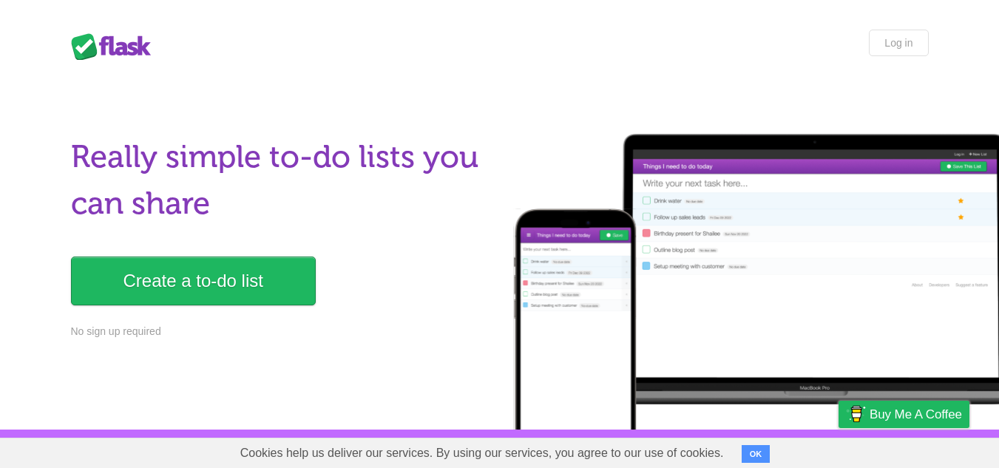  What do you see at coordinates (281, 180) in the screenshot?
I see `h1: Really simple to-do lists you can share` at bounding box center [281, 180].